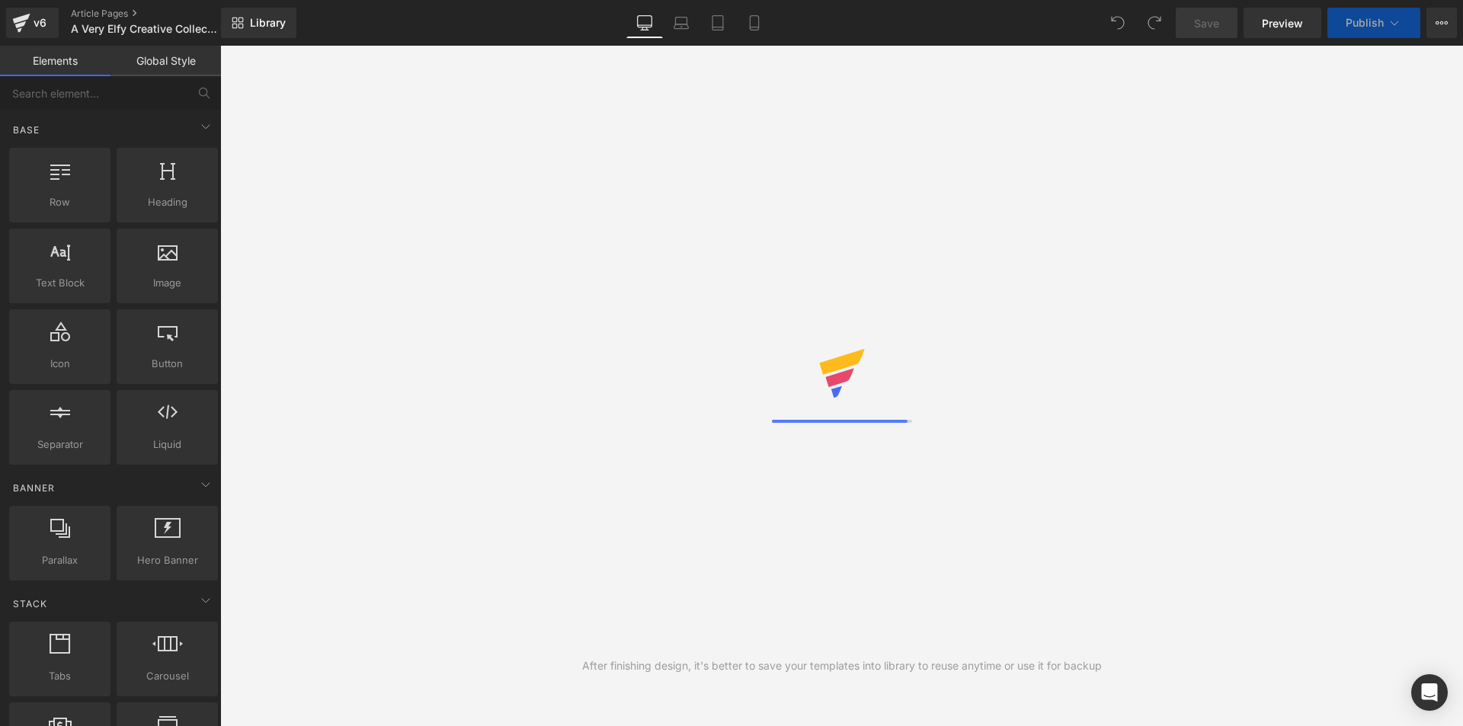 This screenshot has width=1463, height=726. I want to click on div: Open Intercom Messenger, so click(1429, 693).